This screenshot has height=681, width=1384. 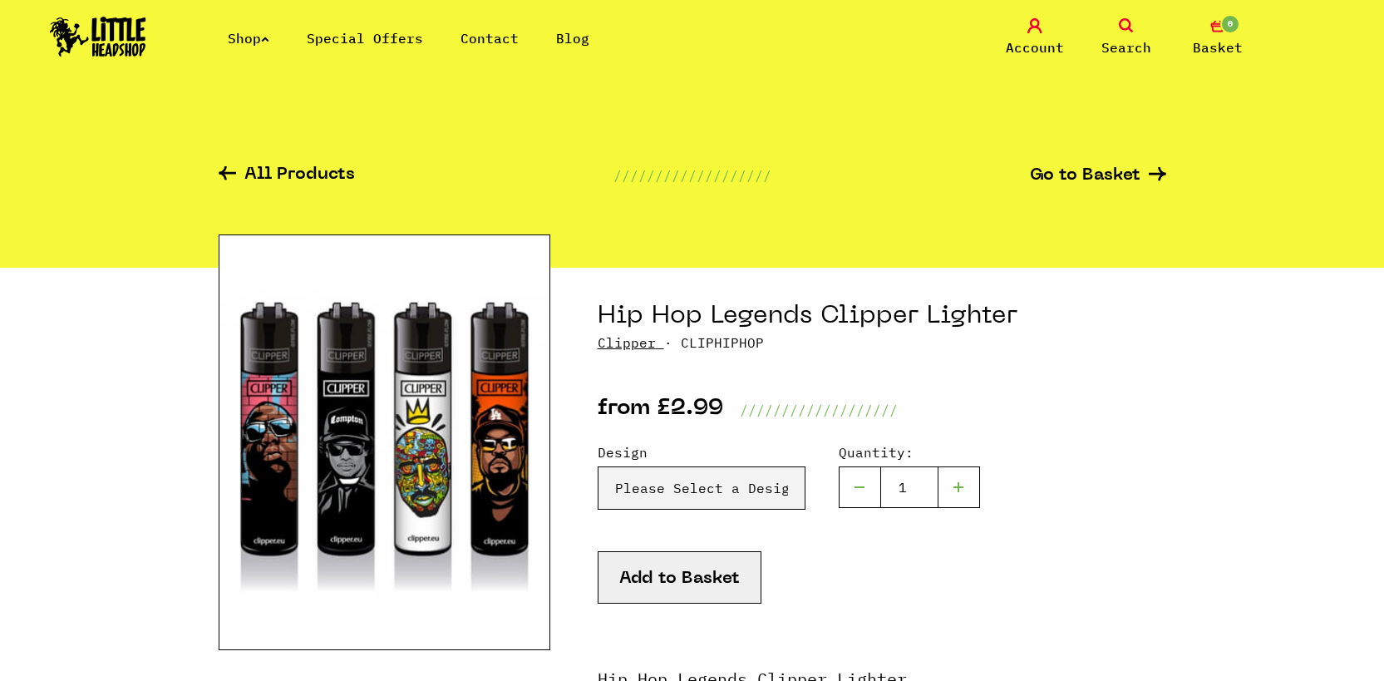 I want to click on a: Clipper, so click(x=627, y=343).